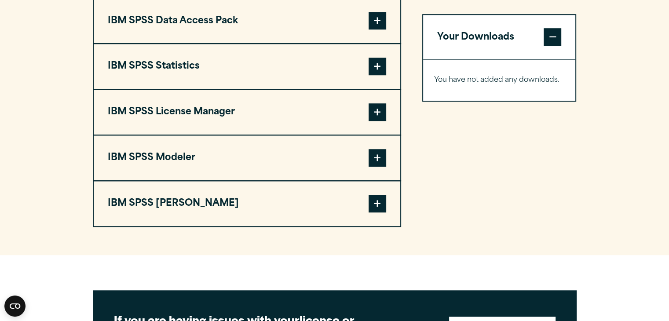  What do you see at coordinates (500, 81) in the screenshot?
I see `div: Your Downloads` at bounding box center [500, 81].